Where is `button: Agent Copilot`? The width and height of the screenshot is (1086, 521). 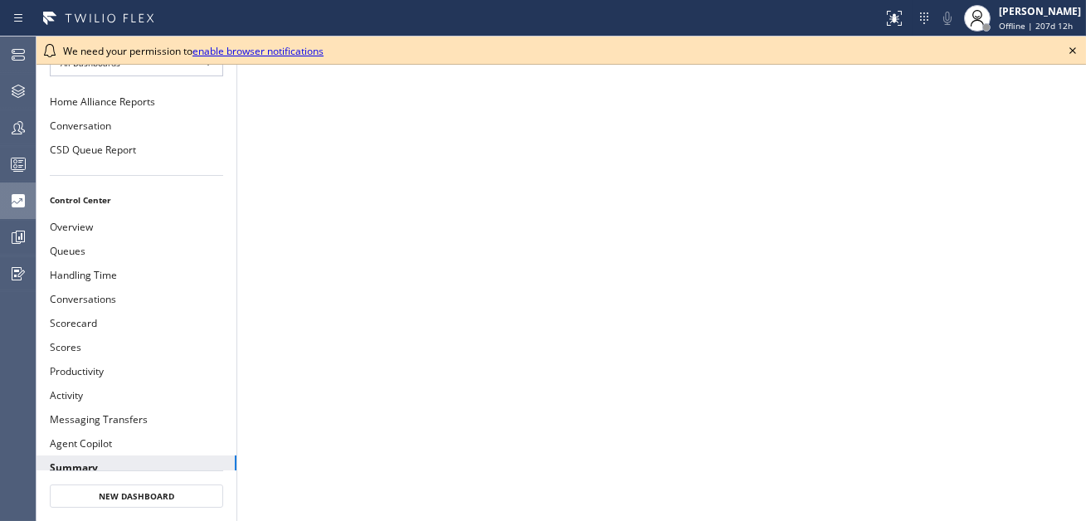 button: Agent Copilot is located at coordinates (136, 443).